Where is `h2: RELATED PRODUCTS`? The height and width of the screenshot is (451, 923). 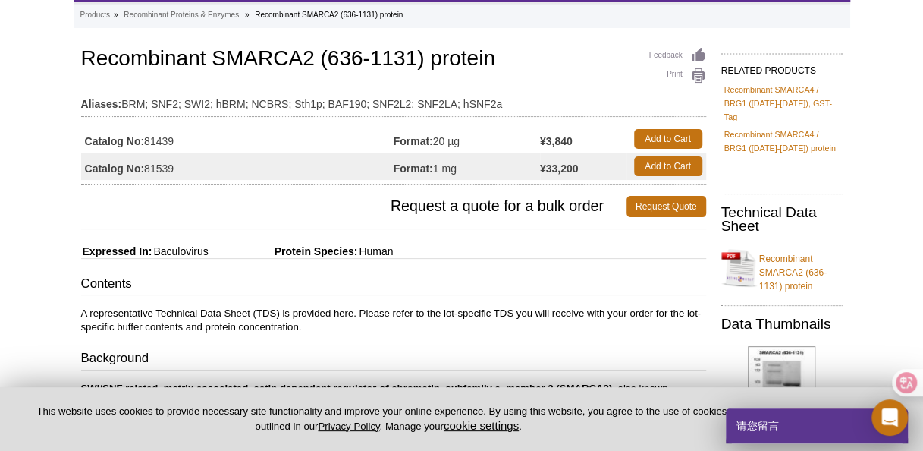 h2: RELATED PRODUCTS is located at coordinates (782, 67).